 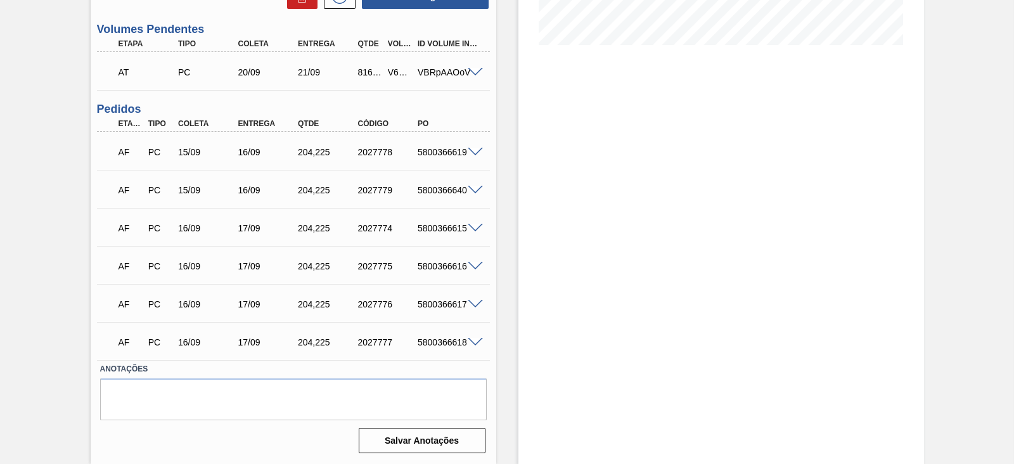 I want to click on div: 816,900, so click(x=370, y=72).